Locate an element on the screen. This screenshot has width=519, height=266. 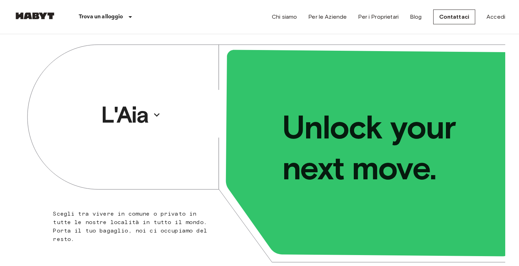
img: Habyt is located at coordinates (35, 16).